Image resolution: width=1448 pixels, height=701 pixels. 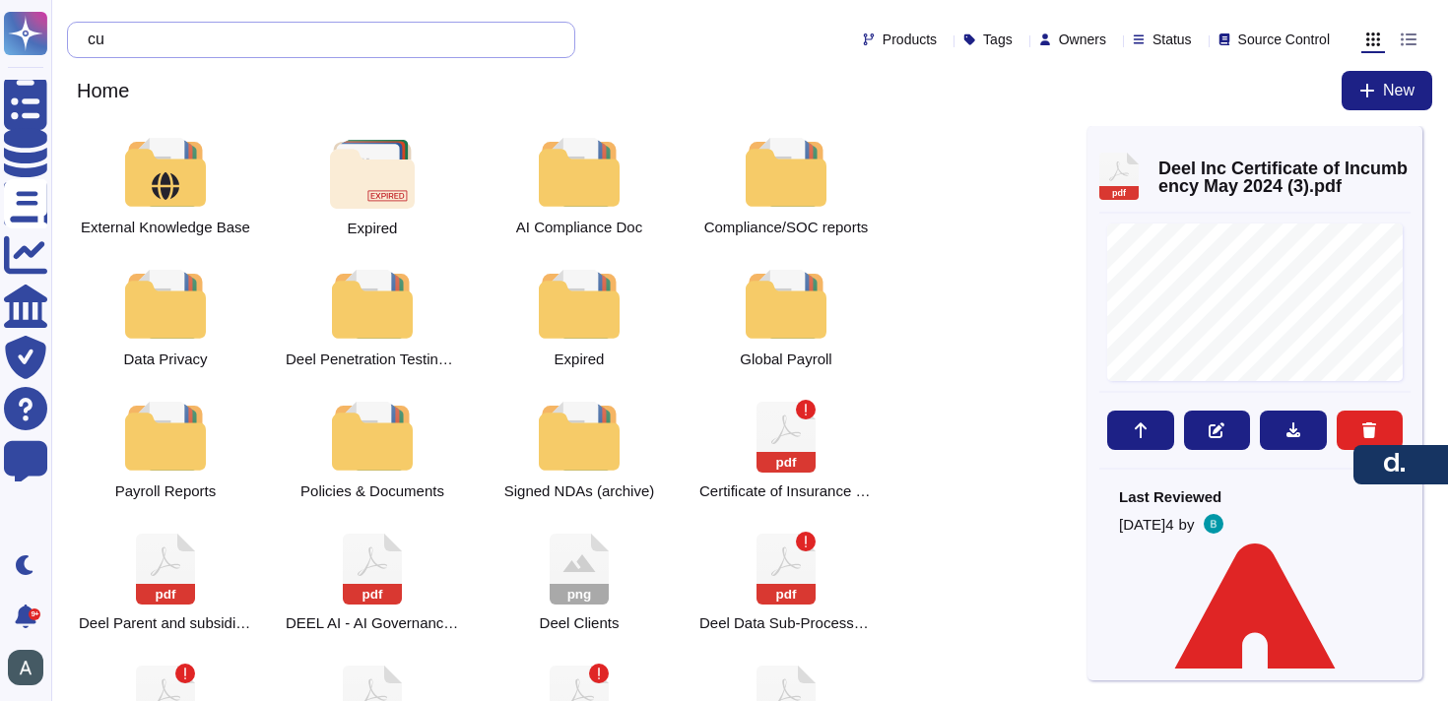 I want to click on span: Source Control, so click(x=1283, y=39).